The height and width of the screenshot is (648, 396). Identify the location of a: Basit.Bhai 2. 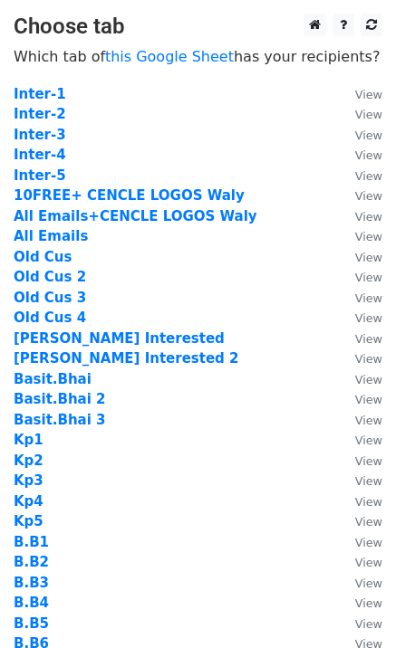
(60, 399).